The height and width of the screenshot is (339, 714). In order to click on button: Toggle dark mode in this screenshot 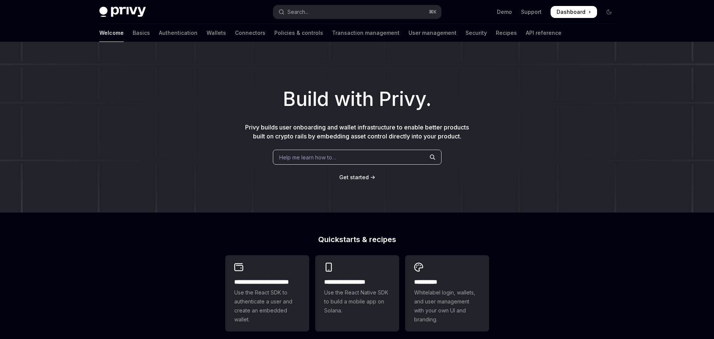, I will do `click(609, 12)`.